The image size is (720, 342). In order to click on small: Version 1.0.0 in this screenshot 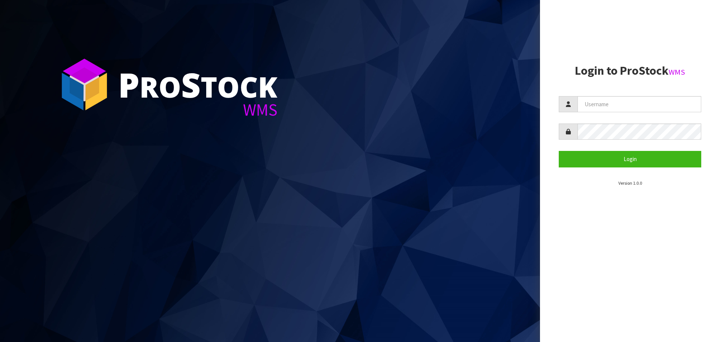, I will do `click(630, 183)`.